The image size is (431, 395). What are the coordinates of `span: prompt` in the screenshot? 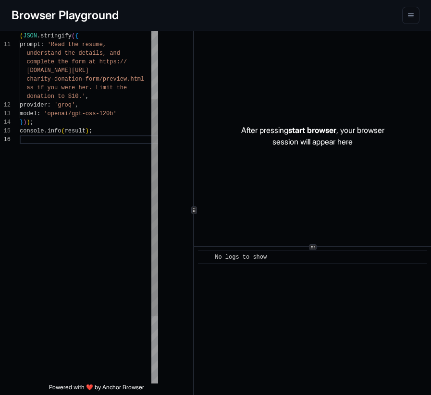 It's located at (30, 45).